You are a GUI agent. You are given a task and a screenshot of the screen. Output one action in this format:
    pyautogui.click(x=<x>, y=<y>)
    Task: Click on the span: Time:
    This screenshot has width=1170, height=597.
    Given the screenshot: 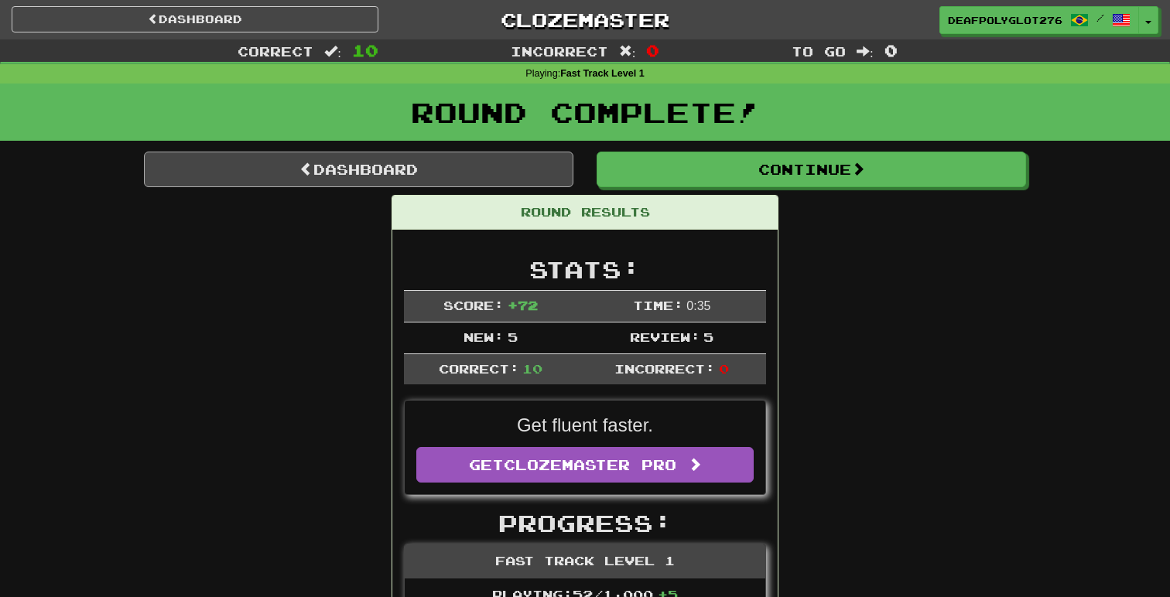 What is the action you would take?
    pyautogui.click(x=658, y=305)
    